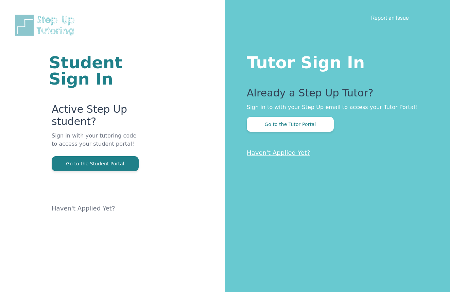  I want to click on a: Report an Issue, so click(389, 18).